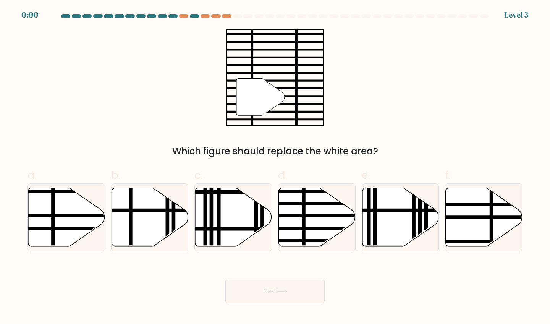 The image size is (550, 324). Describe the element at coordinates (275, 151) in the screenshot. I see `div: Which figure should replace the white area?` at that location.